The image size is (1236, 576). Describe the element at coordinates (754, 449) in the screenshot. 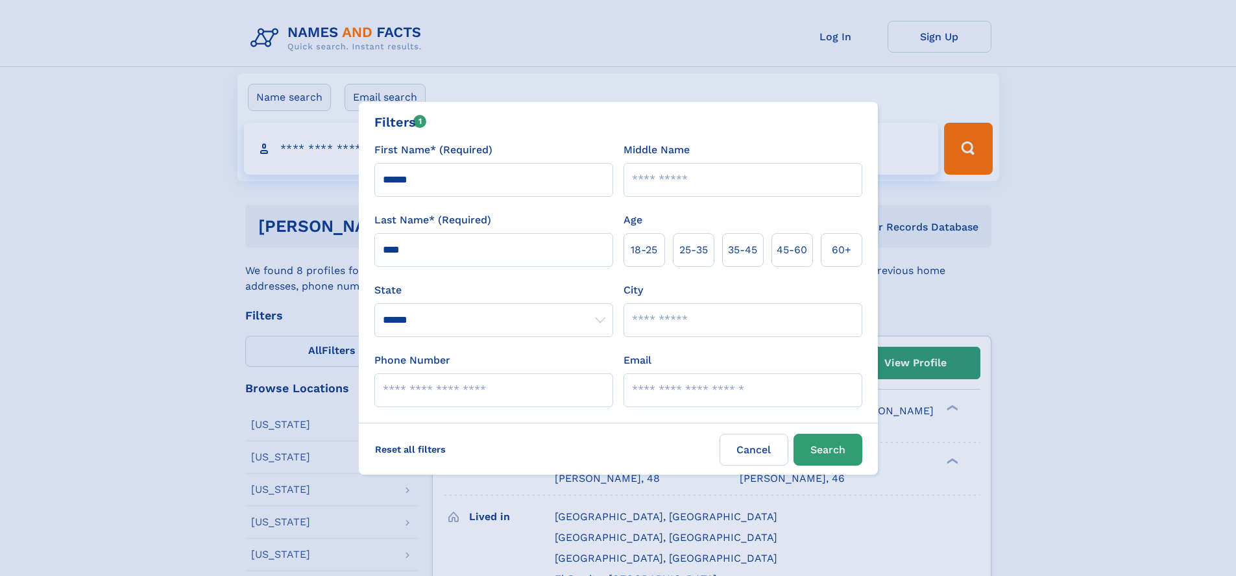

I see `label: Cancel` at that location.